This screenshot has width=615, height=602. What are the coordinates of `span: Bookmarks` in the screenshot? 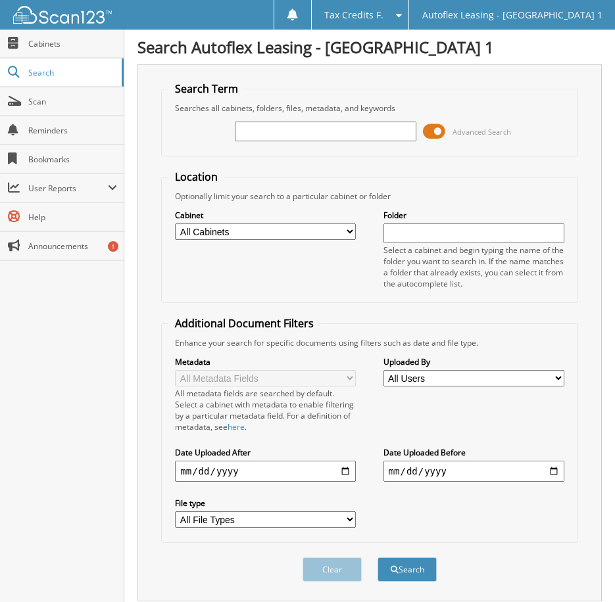 It's located at (72, 159).